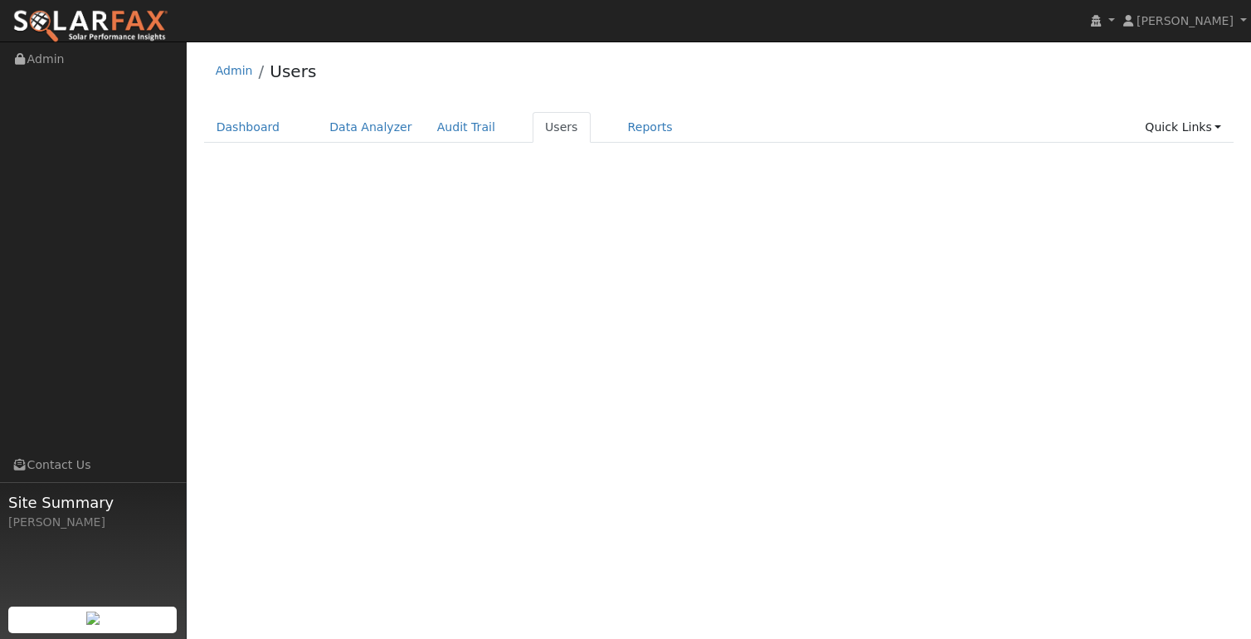 This screenshot has height=639, width=1251. What do you see at coordinates (371, 127) in the screenshot?
I see `a: Data Analyzer` at bounding box center [371, 127].